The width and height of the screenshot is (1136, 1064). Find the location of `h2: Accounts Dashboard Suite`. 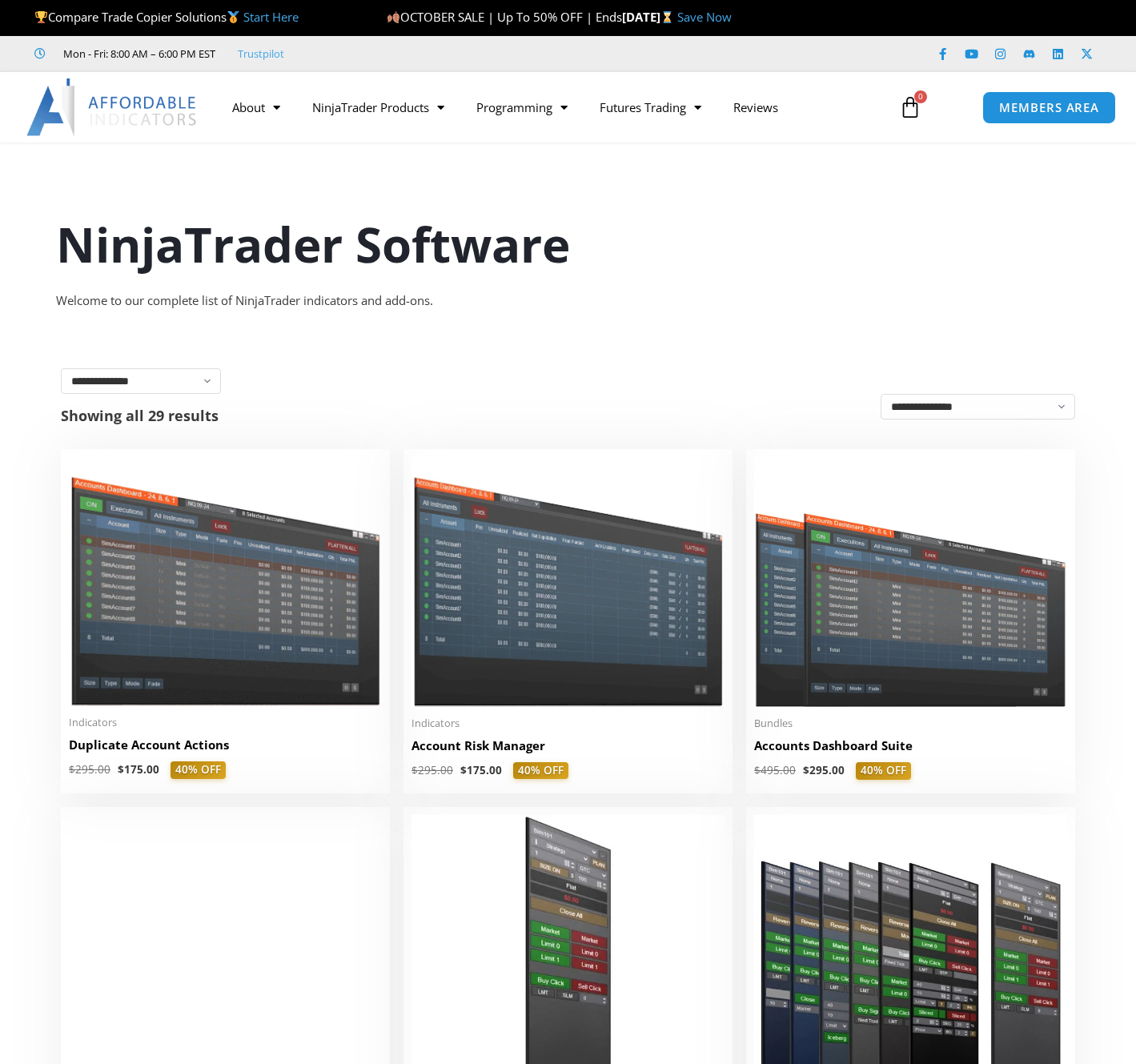

h2: Accounts Dashboard Suite is located at coordinates (910, 745).